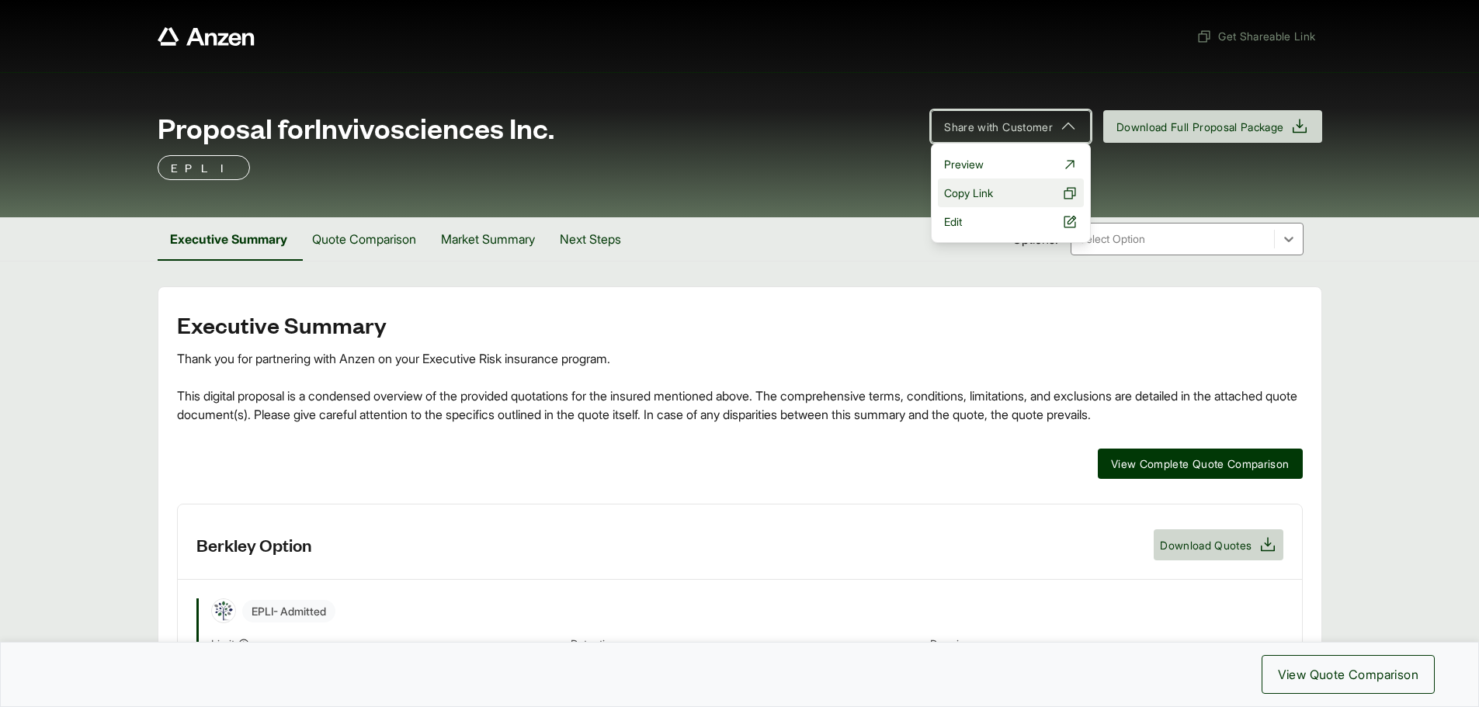 Image resolution: width=1479 pixels, height=707 pixels. Describe the element at coordinates (1348, 675) in the screenshot. I see `span: View Quote Comparison` at that location.